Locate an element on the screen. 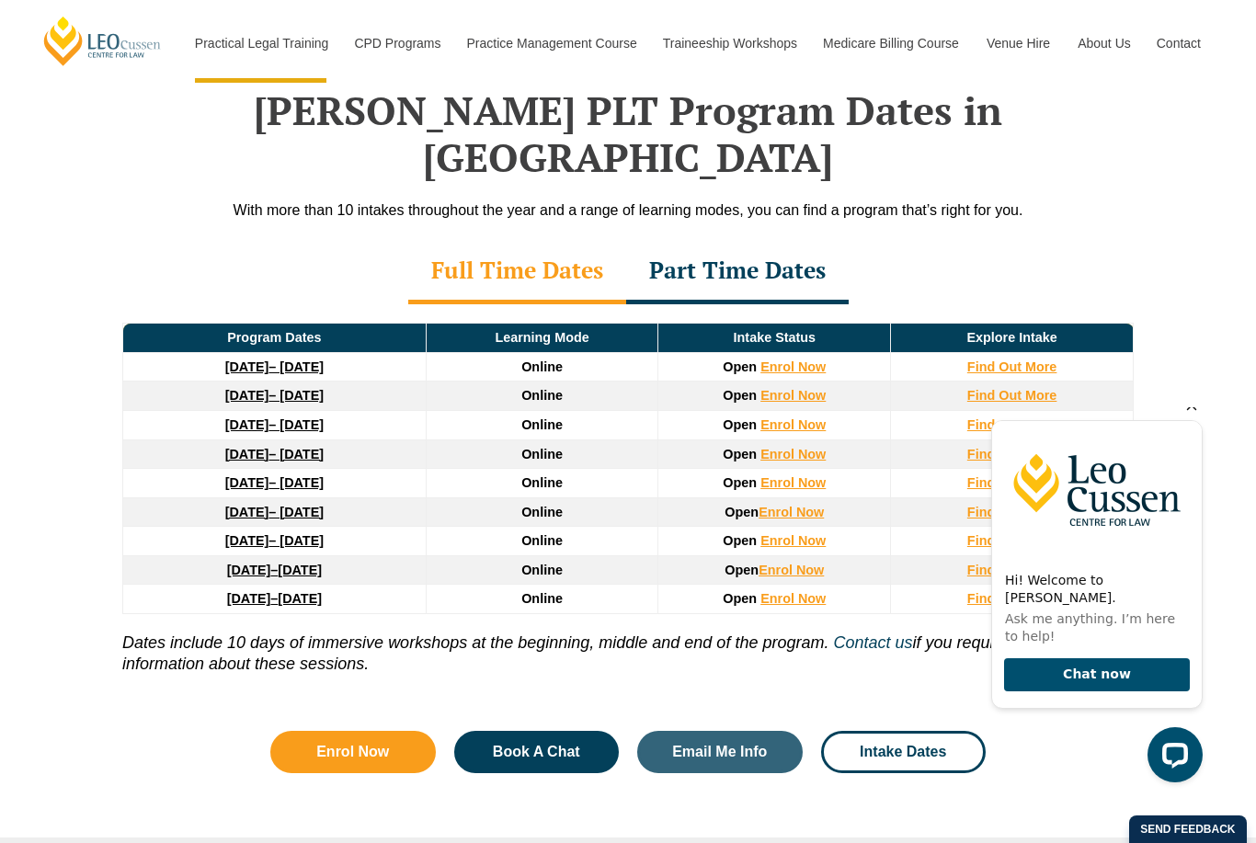 The image size is (1256, 843). td: Intake Status is located at coordinates (774, 338).